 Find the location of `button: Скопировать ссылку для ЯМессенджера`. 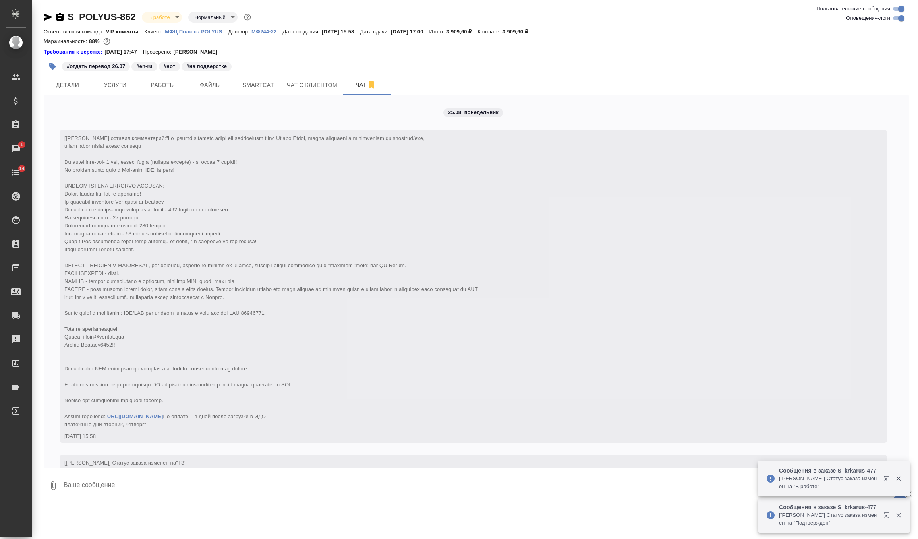

button: Скопировать ссылку для ЯМессенджера is located at coordinates (48, 17).